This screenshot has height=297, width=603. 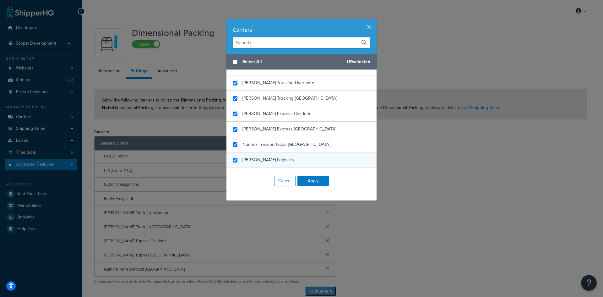 What do you see at coordinates (285, 181) in the screenshot?
I see `button: Cancel` at bounding box center [285, 181].